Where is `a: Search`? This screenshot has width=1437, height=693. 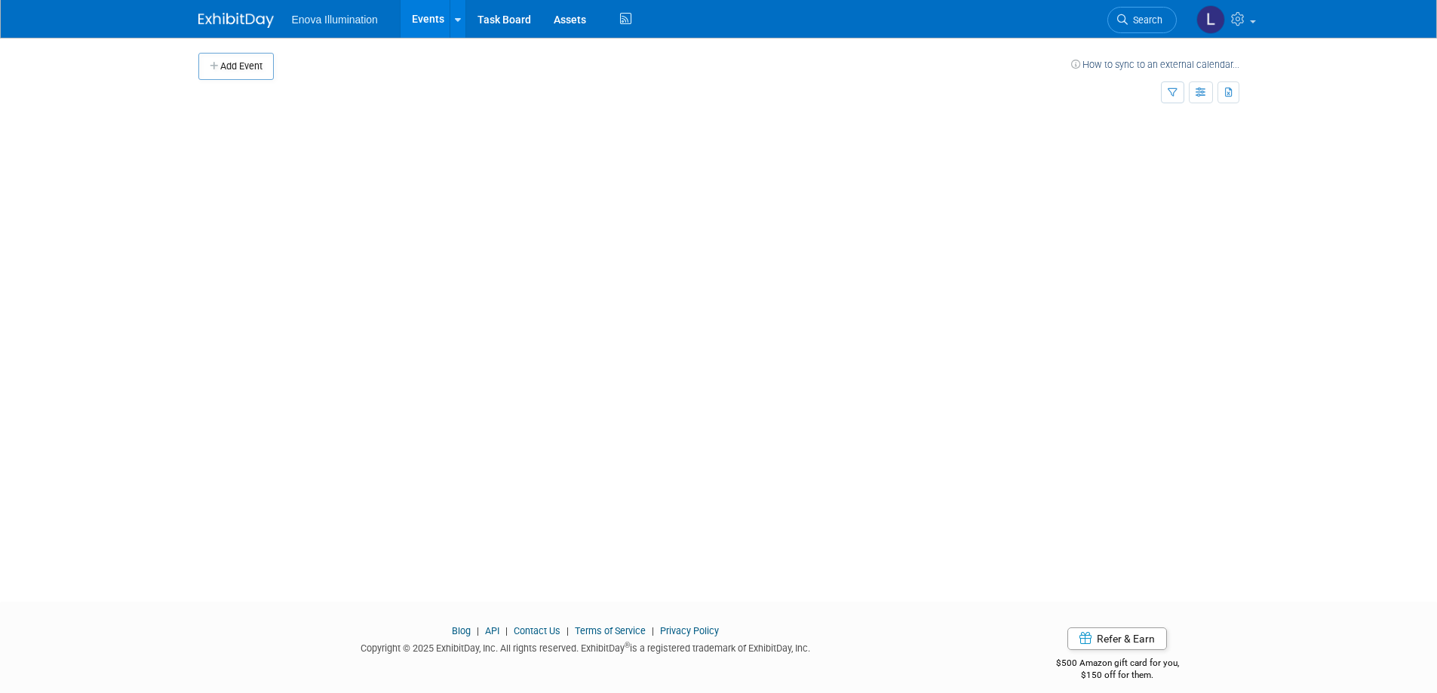
a: Search is located at coordinates (1142, 20).